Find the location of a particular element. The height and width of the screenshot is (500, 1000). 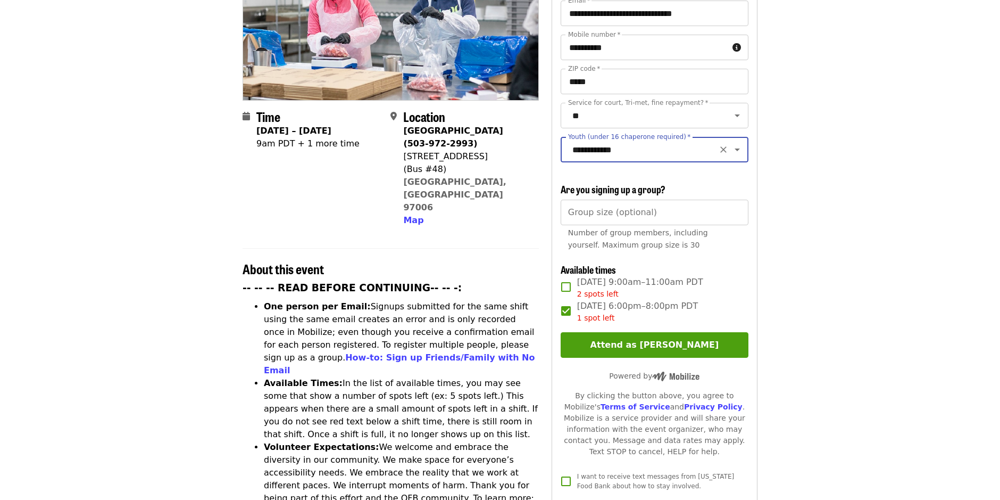

strong: Available Times: is located at coordinates (303, 382).